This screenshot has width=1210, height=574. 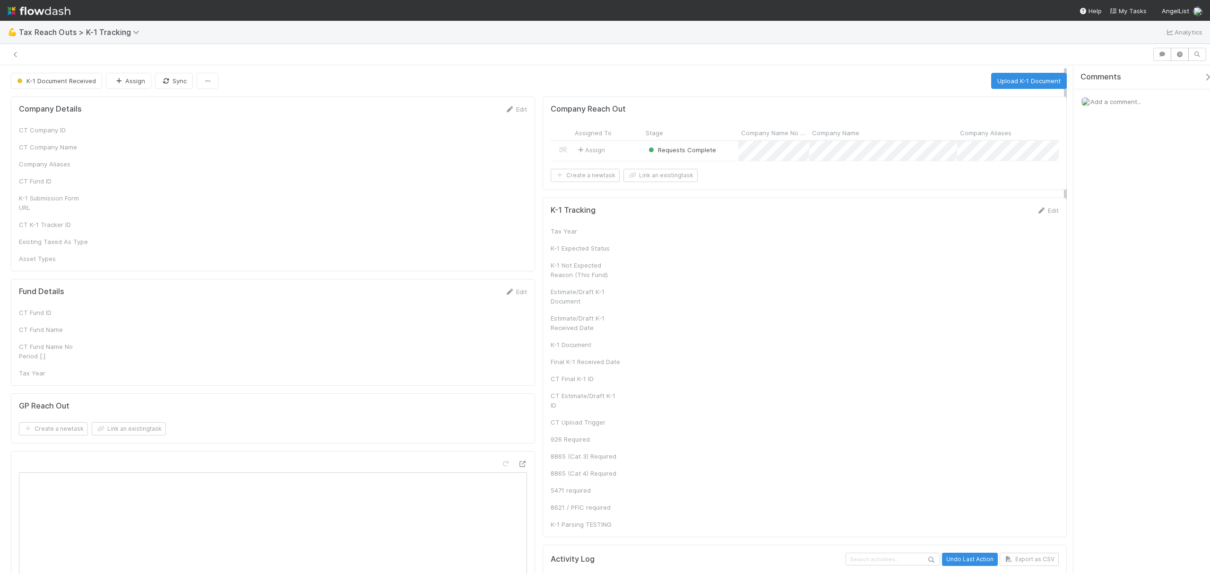 I want to click on h5: Company Details, so click(x=50, y=109).